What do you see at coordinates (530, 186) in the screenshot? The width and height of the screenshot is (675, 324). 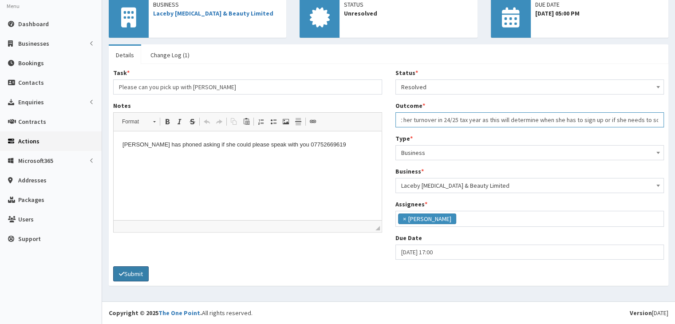 I see `span: Laceby Tanning & Beauty Limited` at bounding box center [530, 186].